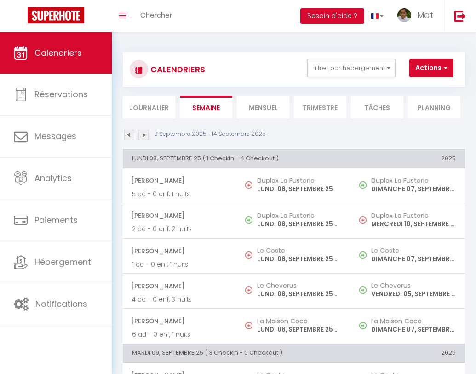  Describe the element at coordinates (414, 329) in the screenshot. I see `p: DIMANCHE 07, SEPTEMBRE 25 - 17:00` at that location.